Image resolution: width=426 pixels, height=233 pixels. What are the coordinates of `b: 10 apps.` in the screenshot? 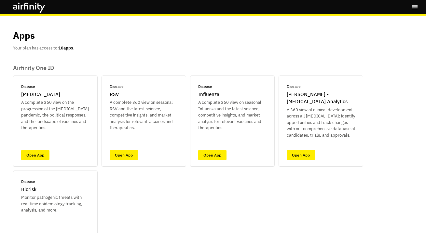 It's located at (66, 48).